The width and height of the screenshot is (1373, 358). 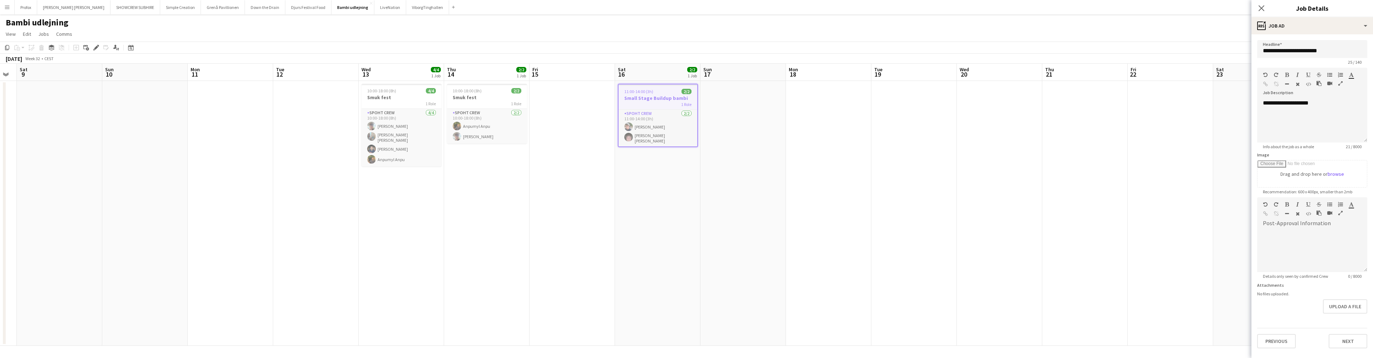 What do you see at coordinates (1309, 204) in the screenshot?
I see `button: Underline` at bounding box center [1309, 204].